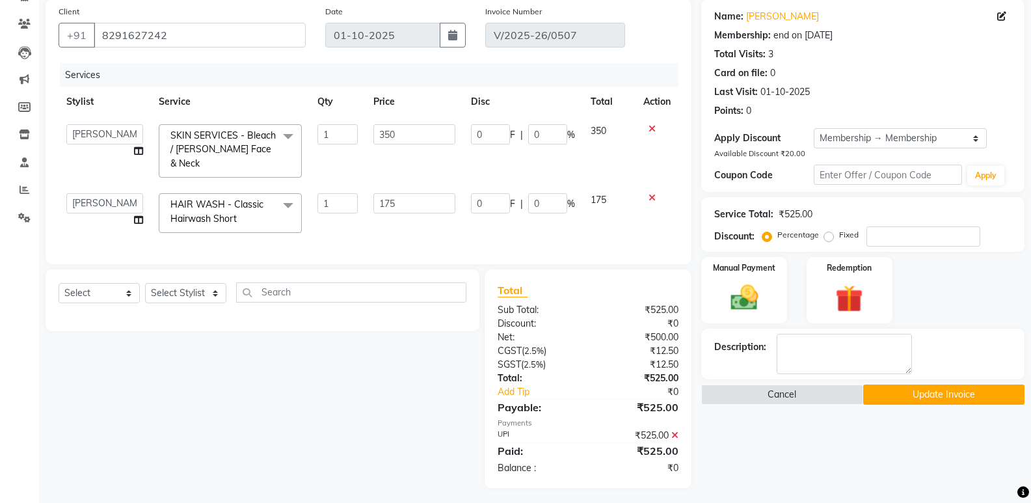 The height and width of the screenshot is (503, 1031). Describe the element at coordinates (217, 211) in the screenshot. I see `span: HAIR WASH - Classic Hairwash Short` at that location.